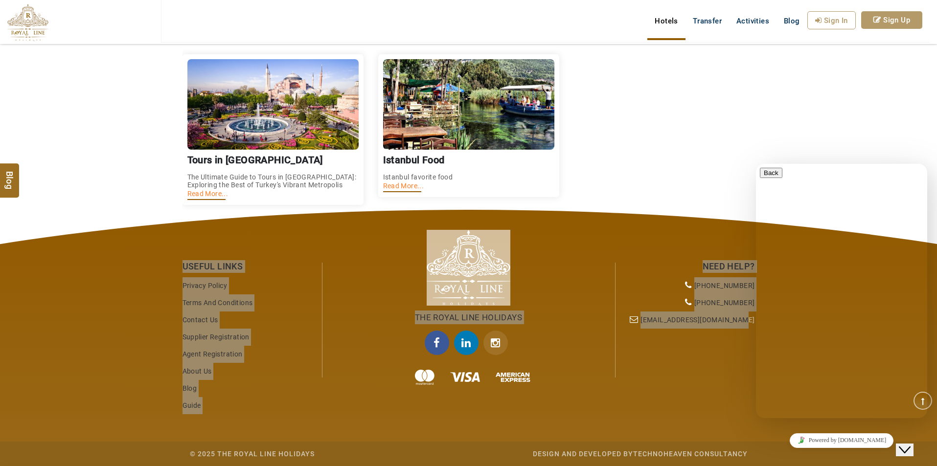 This screenshot has width=937, height=466. Describe the element at coordinates (498, 343) in the screenshot. I see `a: Instagram` at that location.